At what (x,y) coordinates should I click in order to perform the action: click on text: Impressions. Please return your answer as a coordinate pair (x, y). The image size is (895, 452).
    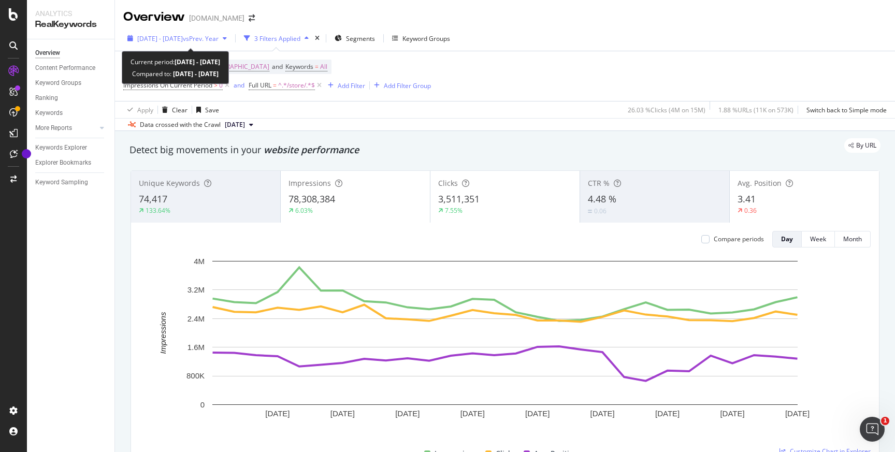
    Looking at the image, I should click on (163, 332).